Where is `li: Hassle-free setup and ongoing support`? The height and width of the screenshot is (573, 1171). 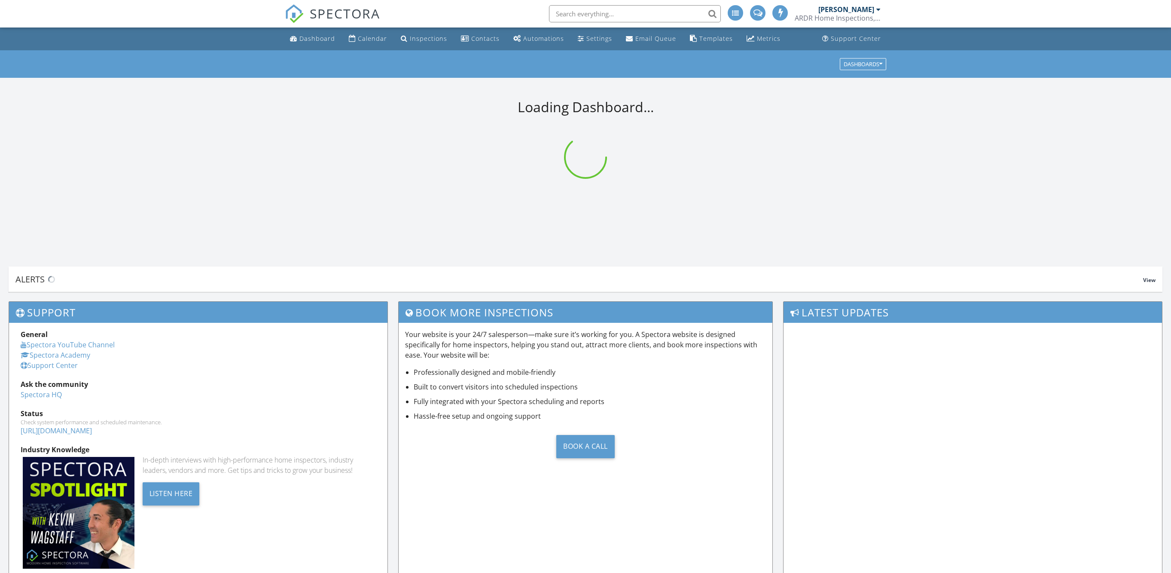
li: Hassle-free setup and ongoing support is located at coordinates (589, 416).